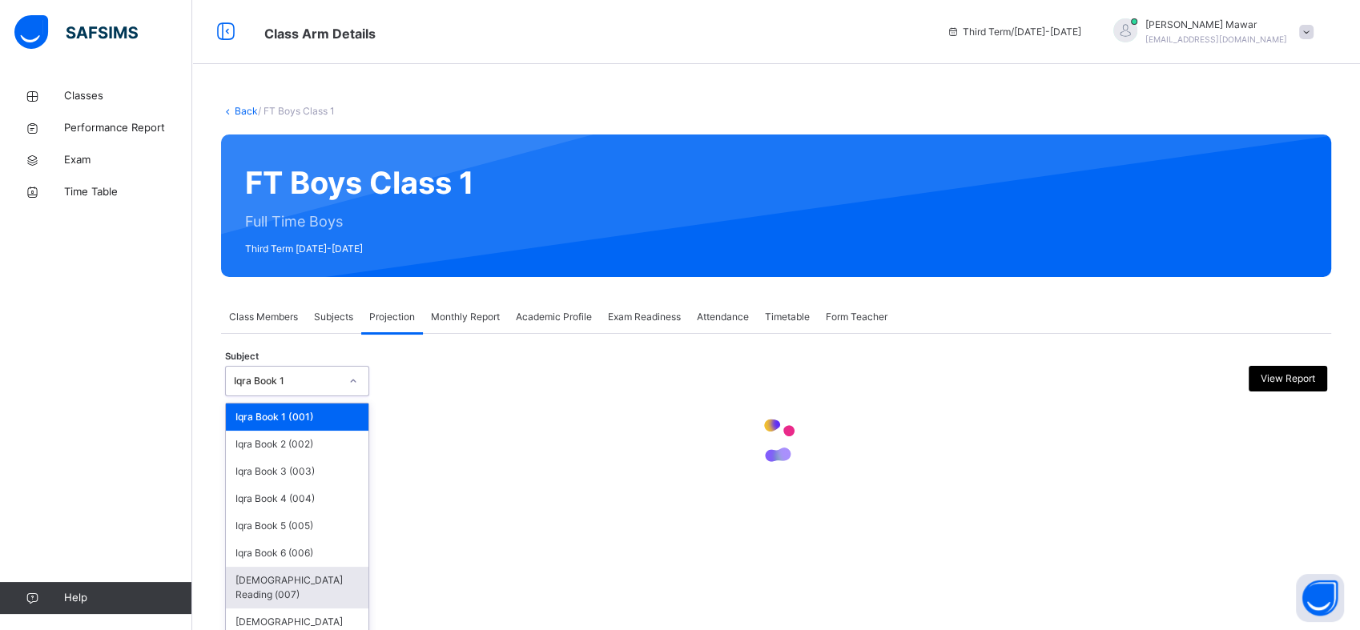  Describe the element at coordinates (297, 417) in the screenshot. I see `div: Iqra Book 1 (001)` at that location.